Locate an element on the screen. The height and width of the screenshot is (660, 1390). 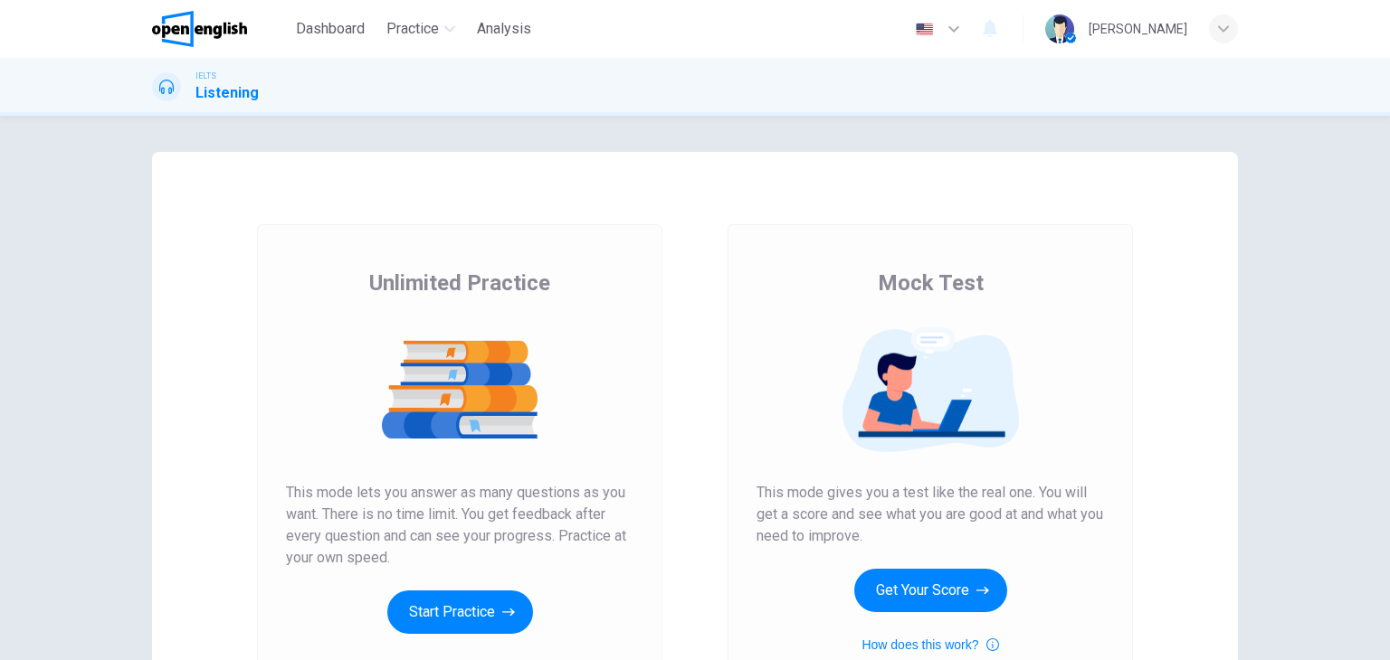
span: IELTS is located at coordinates (205, 76).